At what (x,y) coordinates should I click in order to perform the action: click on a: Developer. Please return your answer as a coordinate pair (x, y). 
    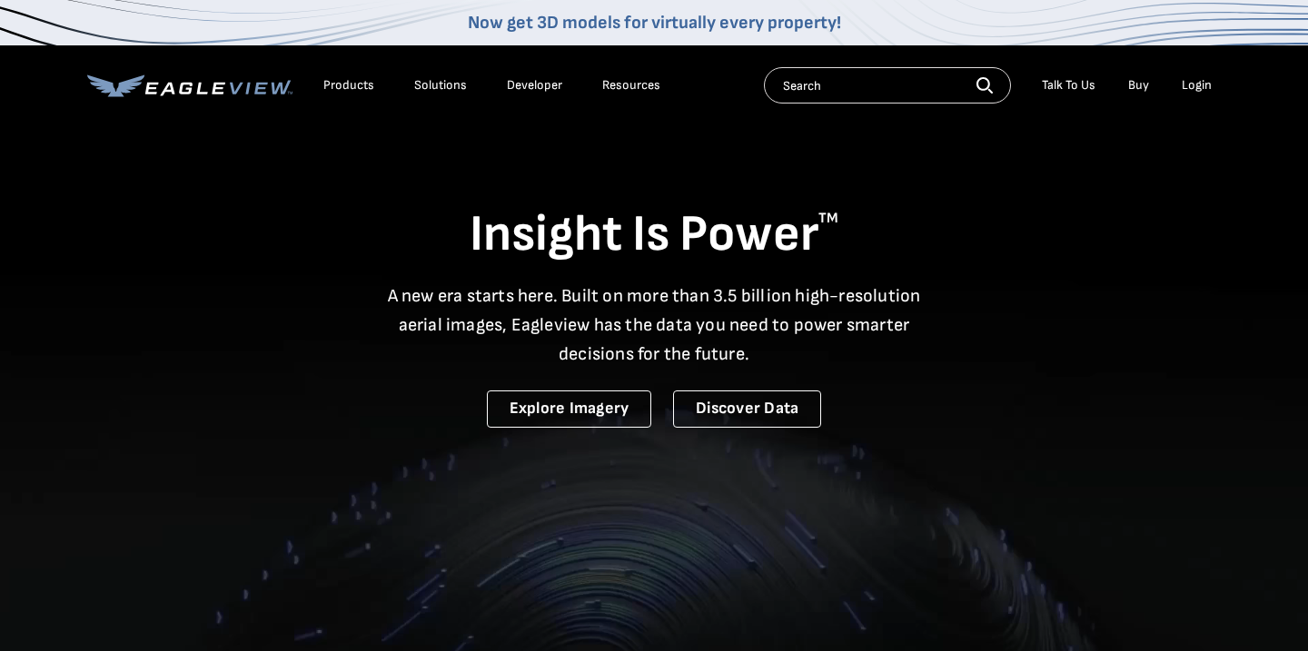
    Looking at the image, I should click on (534, 85).